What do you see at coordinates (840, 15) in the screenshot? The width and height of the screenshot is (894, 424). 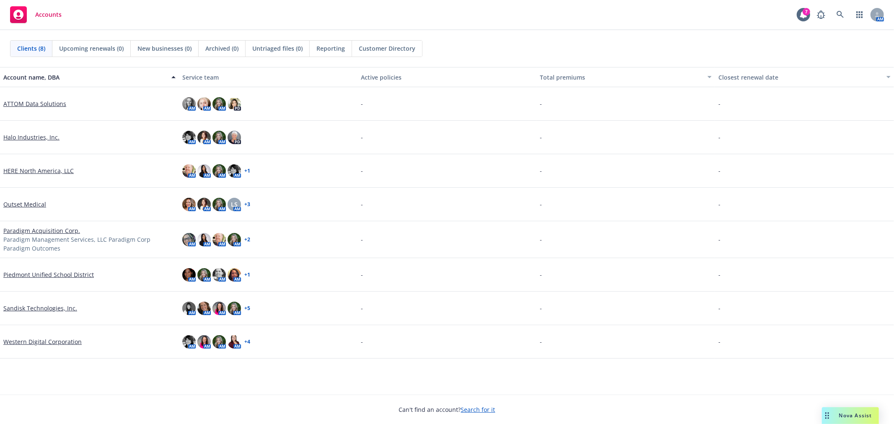 I see `a: Search` at bounding box center [840, 15].